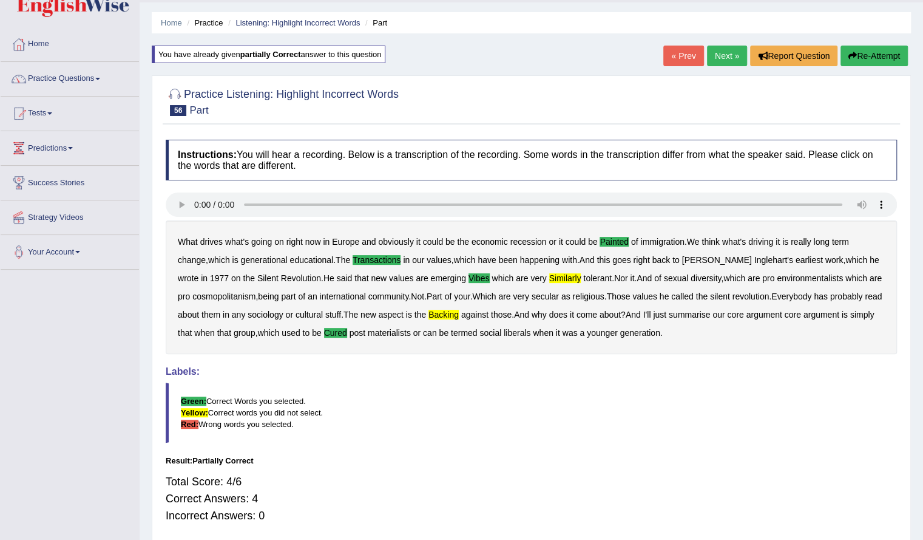 The width and height of the screenshot is (923, 540). I want to click on b: Not, so click(418, 296).